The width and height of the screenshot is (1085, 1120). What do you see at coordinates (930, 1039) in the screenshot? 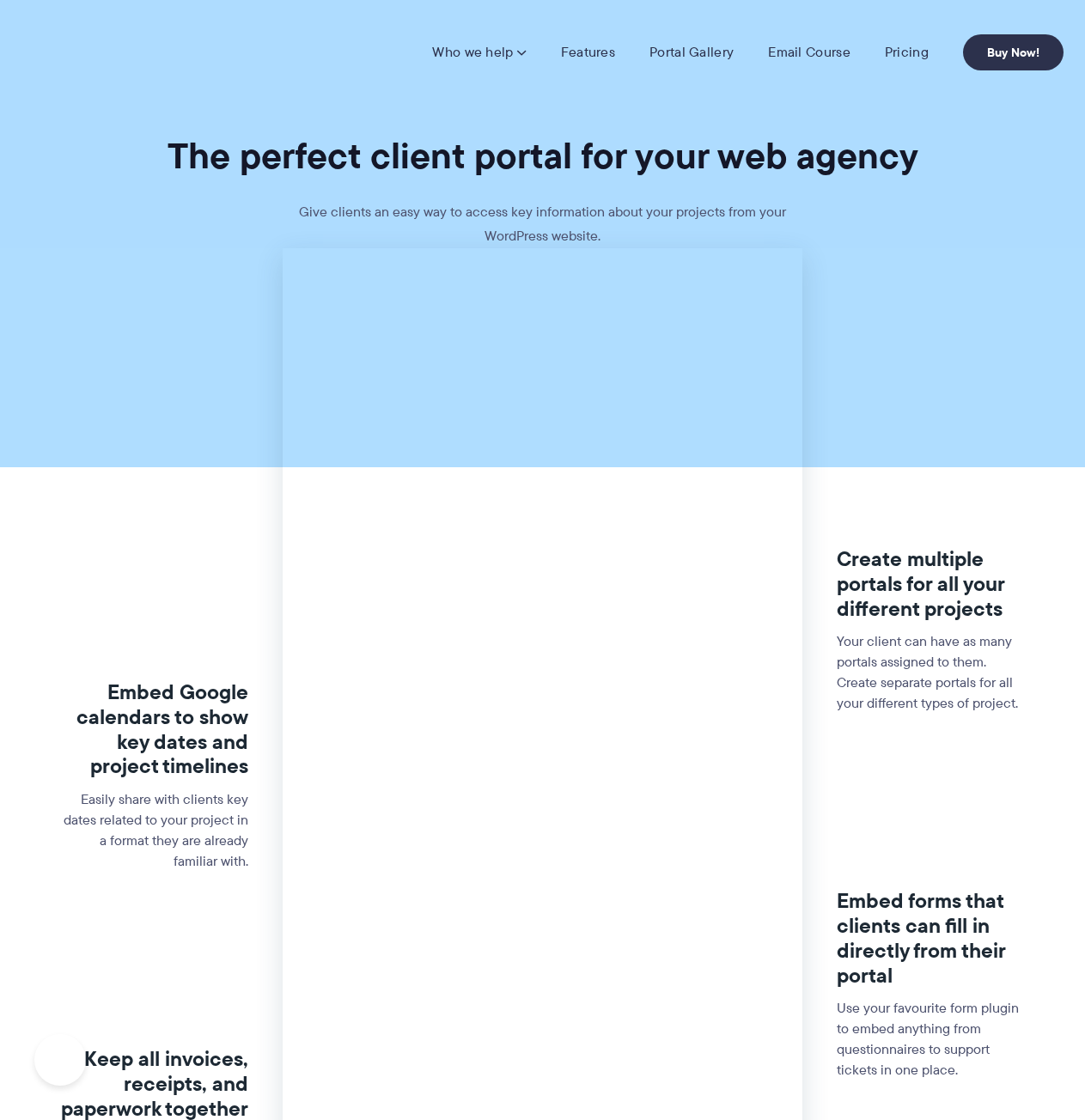
I see `p: Use your favourite form plugin to embed anything from questionnaires to support tickets in one pl...` at bounding box center [930, 1039].